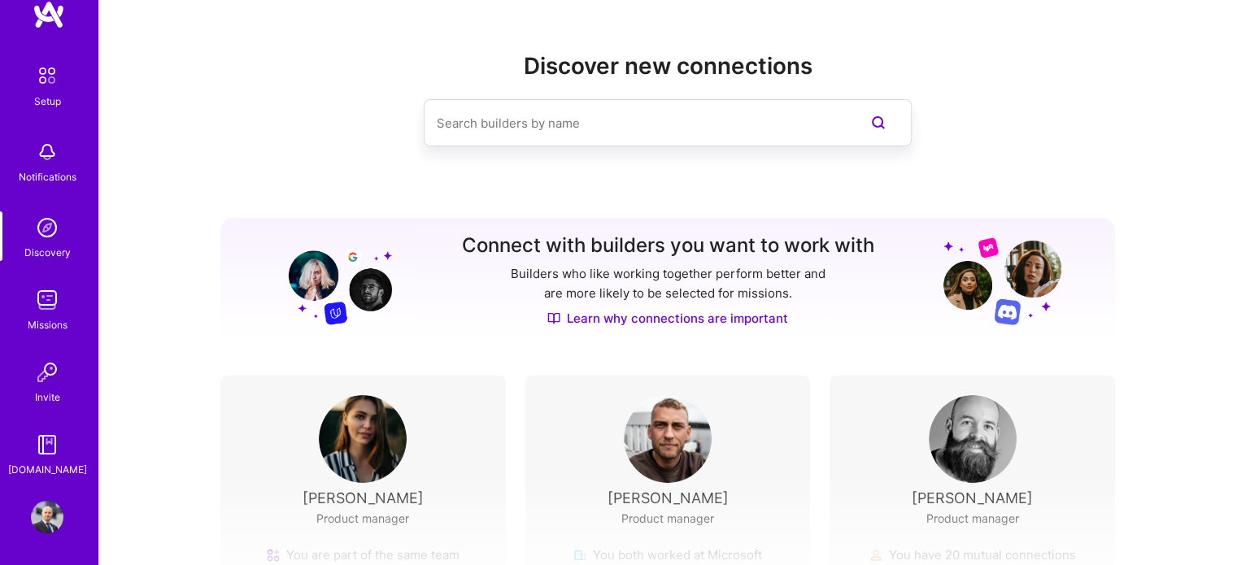 The width and height of the screenshot is (1237, 565). Describe the element at coordinates (554, 318) in the screenshot. I see `img: Discover` at that location.